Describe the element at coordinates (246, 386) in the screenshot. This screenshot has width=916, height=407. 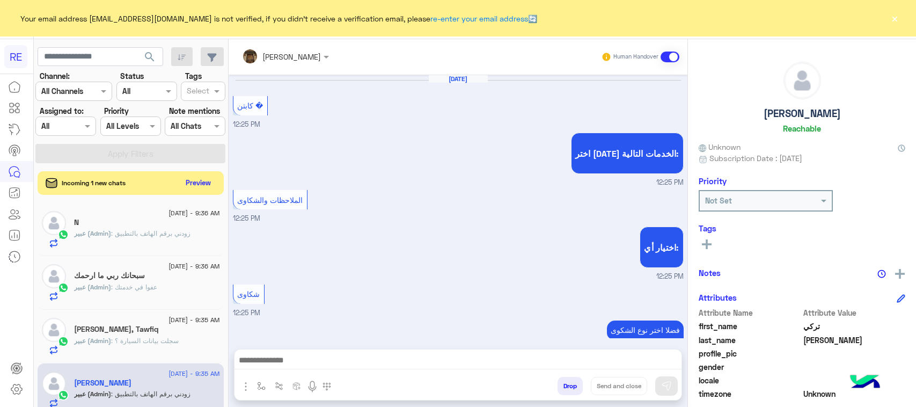
I see `img: send attachment` at that location.